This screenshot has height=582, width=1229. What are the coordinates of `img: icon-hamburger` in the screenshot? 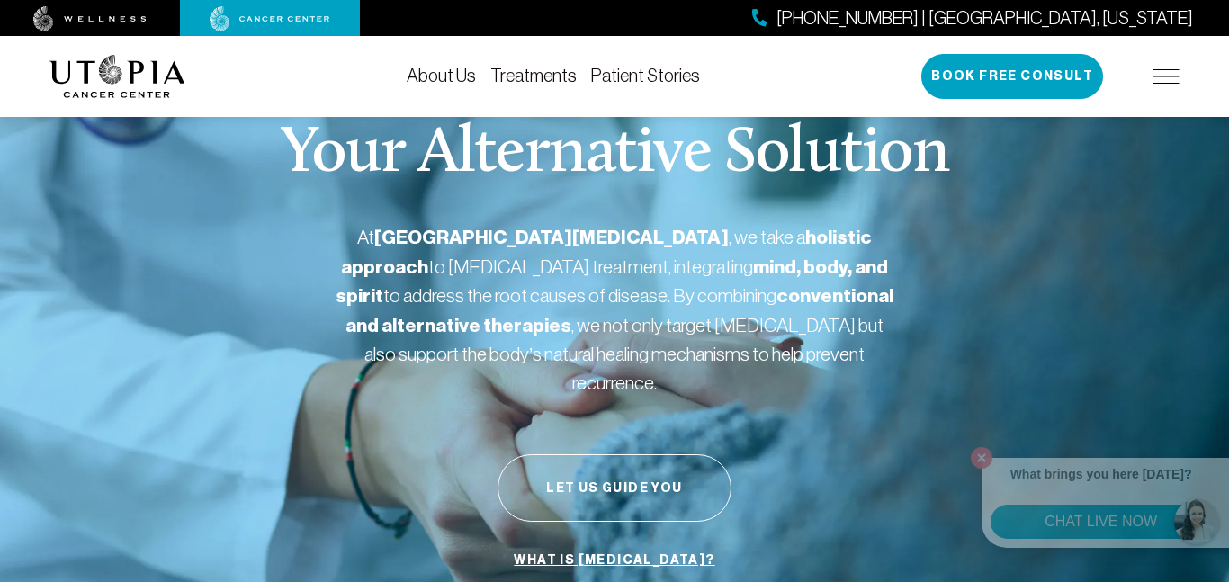 It's located at (1166, 76).